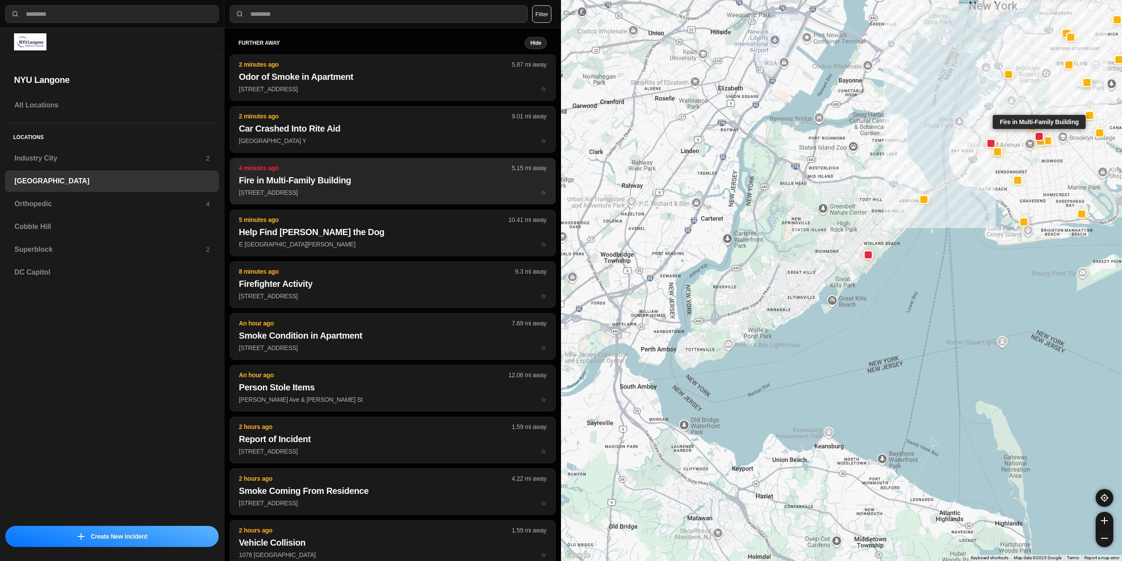 This screenshot has height=561, width=1122. I want to click on p: 4 minutes ago, so click(375, 168).